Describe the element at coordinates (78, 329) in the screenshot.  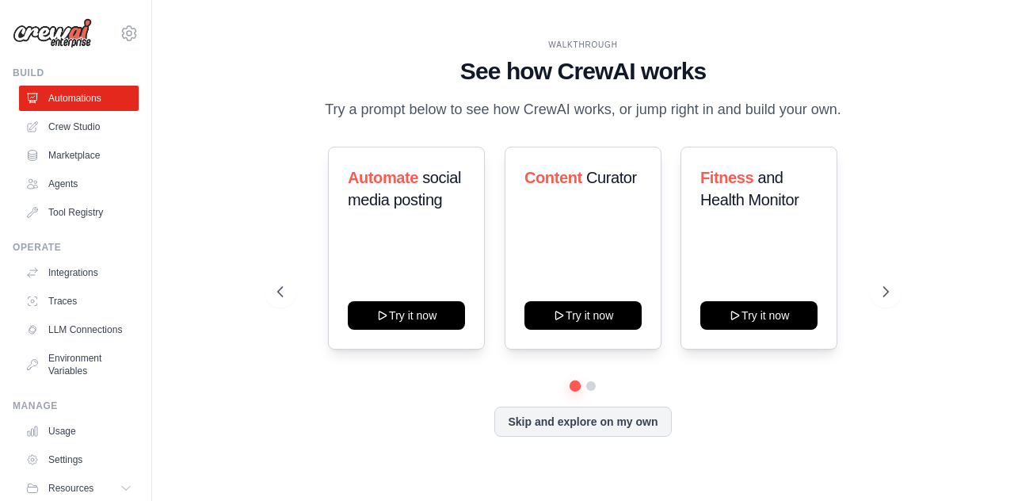
I see `a: LLM Connections` at that location.